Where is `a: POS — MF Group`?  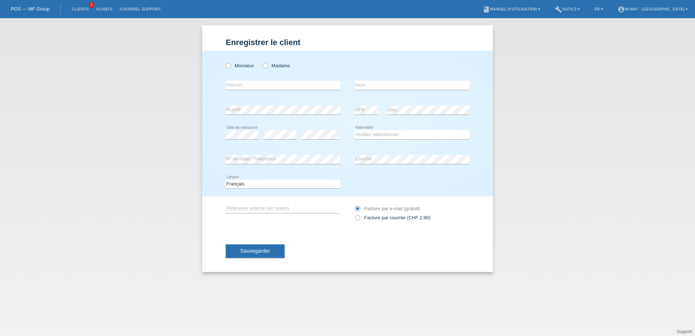 a: POS — MF Group is located at coordinates (30, 9).